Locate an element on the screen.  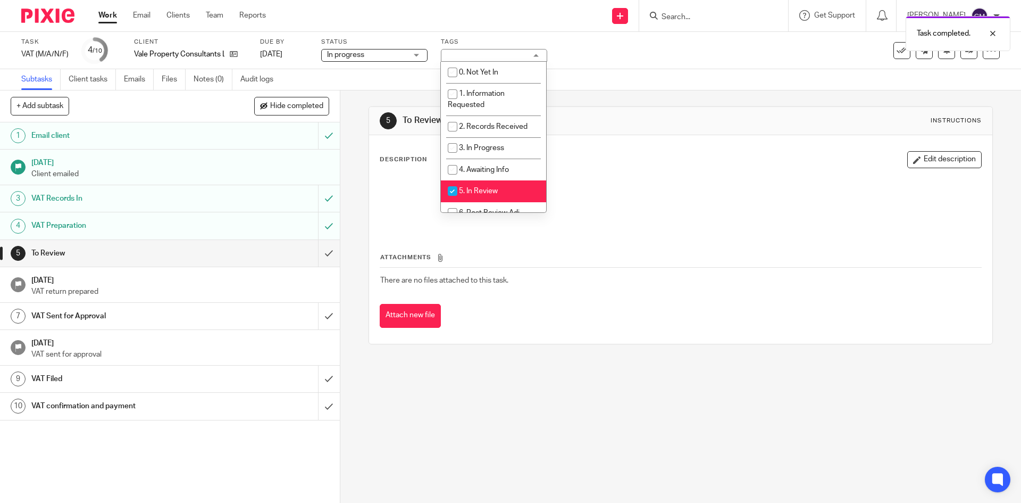
a: Email is located at coordinates (141, 15).